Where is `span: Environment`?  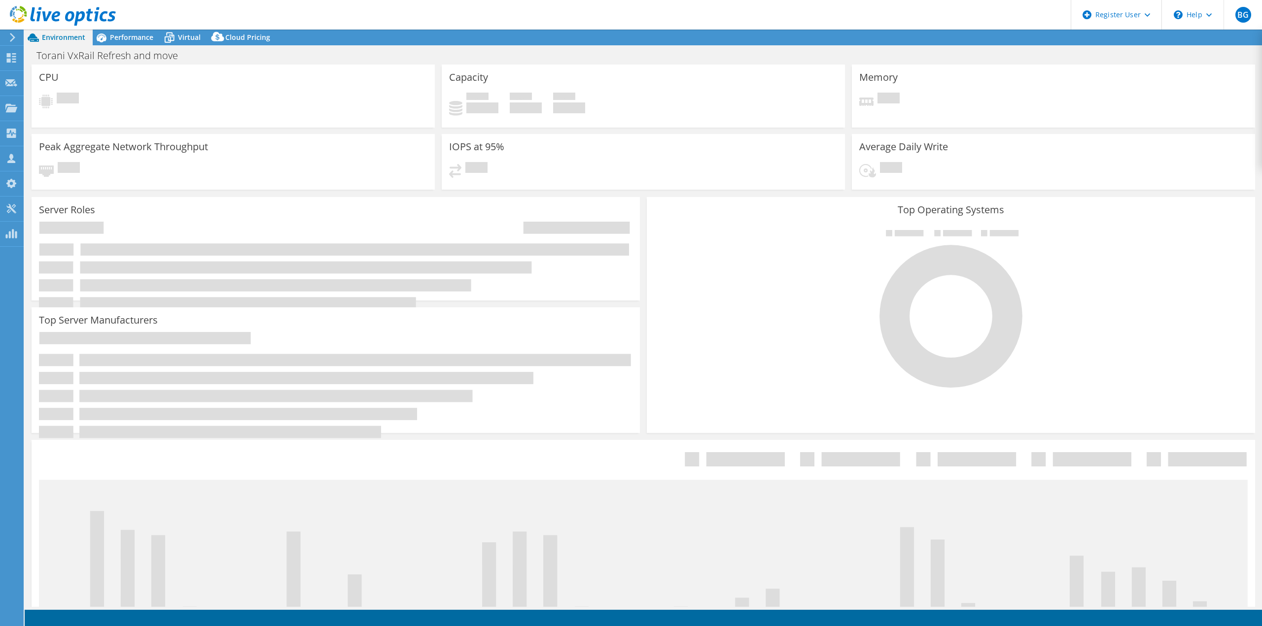 span: Environment is located at coordinates (64, 37).